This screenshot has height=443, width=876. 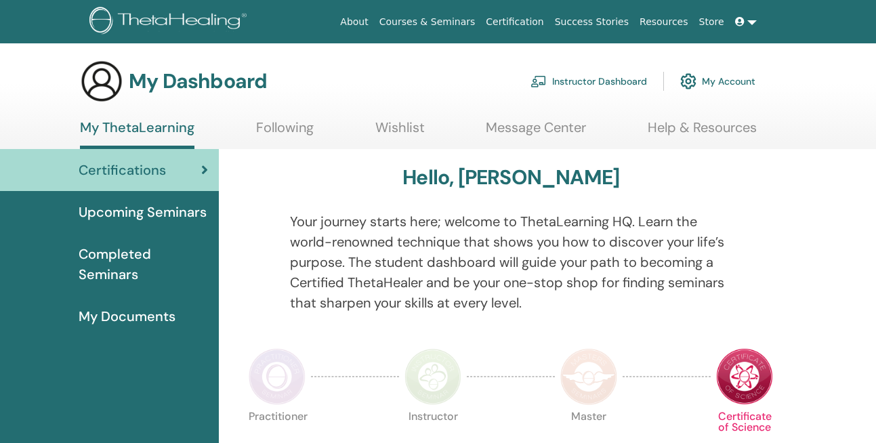 What do you see at coordinates (702, 132) in the screenshot?
I see `a: Help & Resources` at bounding box center [702, 132].